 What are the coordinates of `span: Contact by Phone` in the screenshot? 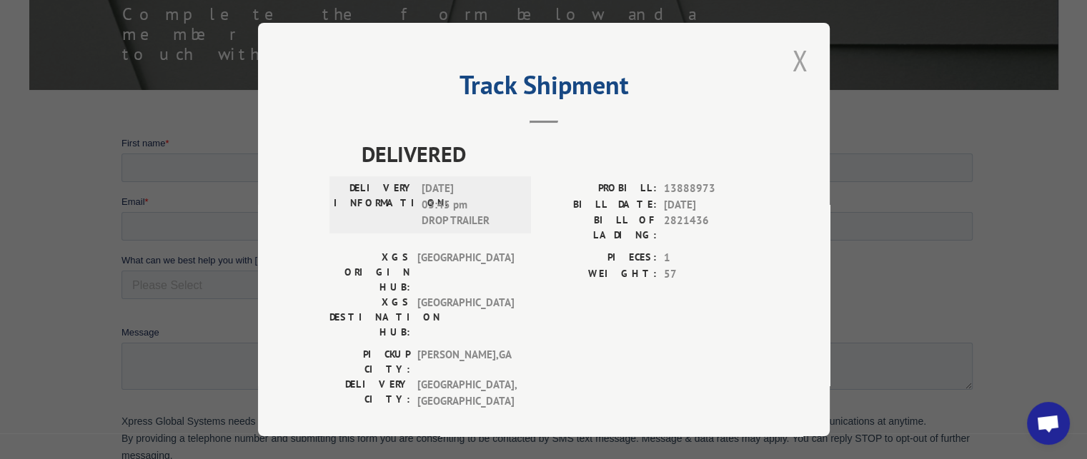 It's located at (482, 166).